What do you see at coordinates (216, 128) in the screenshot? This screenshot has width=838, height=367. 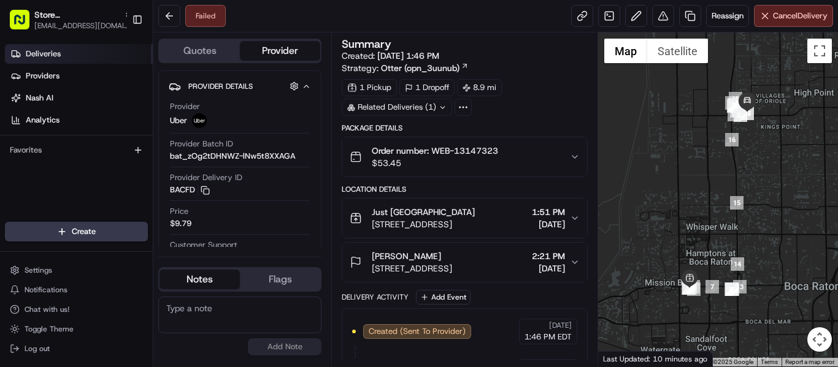 I see `button: Start new chat` at bounding box center [216, 128].